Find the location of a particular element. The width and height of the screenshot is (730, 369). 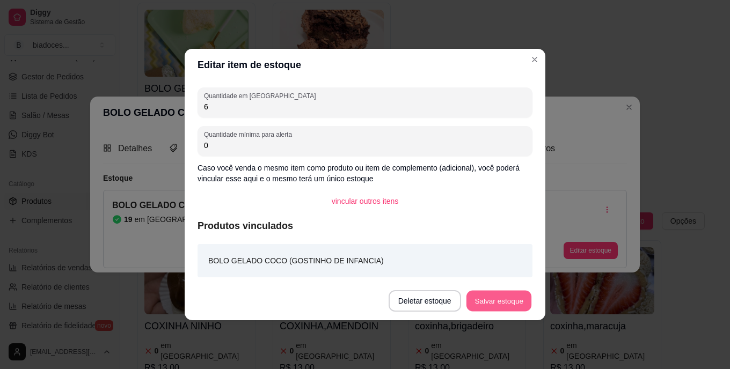

button: Salvar estoque is located at coordinates (499, 301).